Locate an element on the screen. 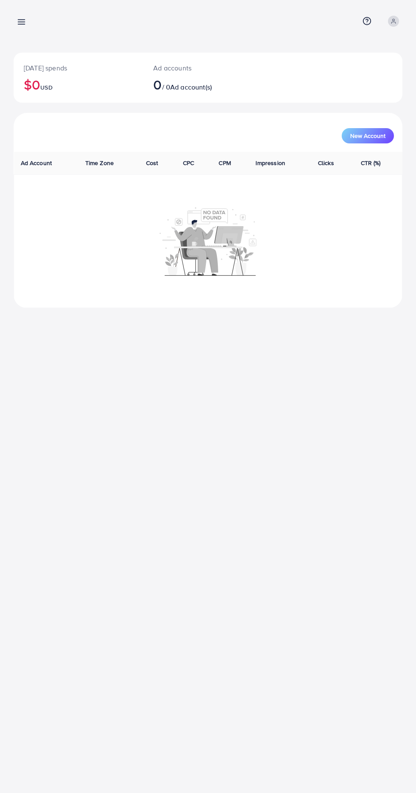 This screenshot has height=793, width=416. span: CTR (%) is located at coordinates (370, 163).